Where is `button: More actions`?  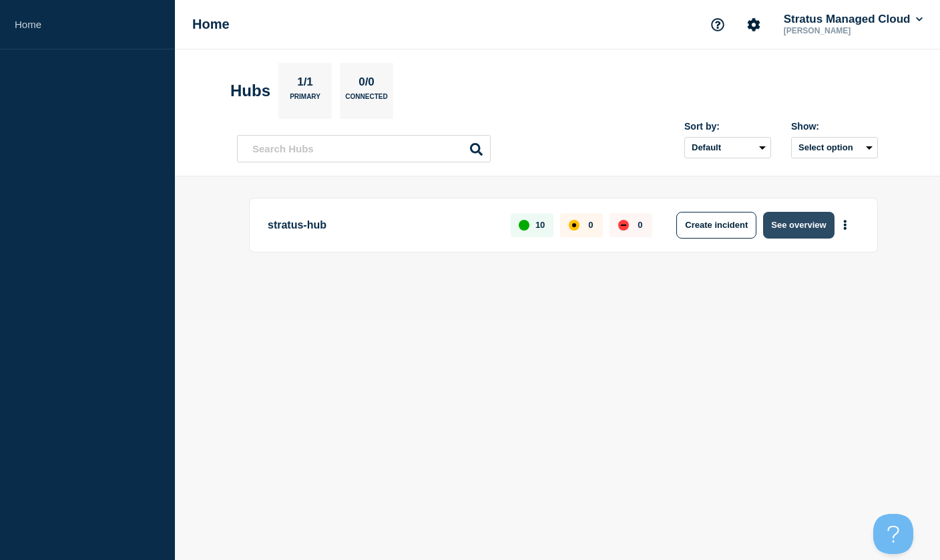
button: More actions is located at coordinates (845, 224).